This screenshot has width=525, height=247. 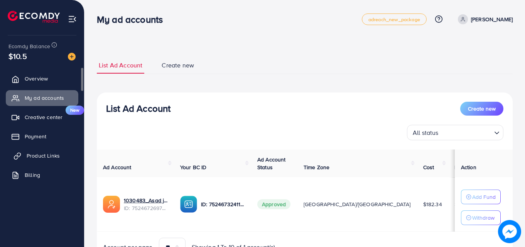 What do you see at coordinates (274, 204) in the screenshot?
I see `span: Approved` at bounding box center [274, 204].